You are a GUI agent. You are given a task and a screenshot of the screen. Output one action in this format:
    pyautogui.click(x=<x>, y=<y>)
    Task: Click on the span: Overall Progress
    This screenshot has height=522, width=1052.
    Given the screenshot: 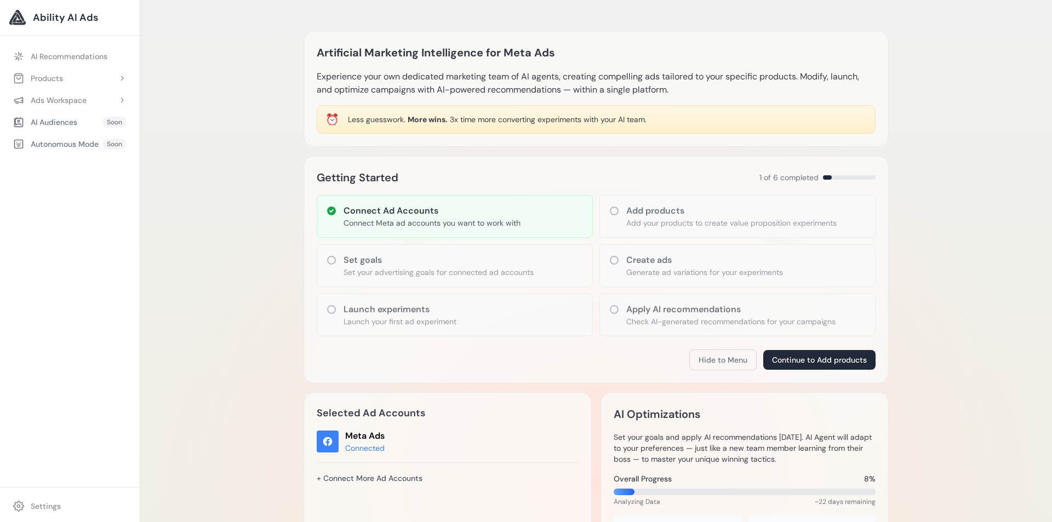 What is the action you would take?
    pyautogui.click(x=643, y=479)
    